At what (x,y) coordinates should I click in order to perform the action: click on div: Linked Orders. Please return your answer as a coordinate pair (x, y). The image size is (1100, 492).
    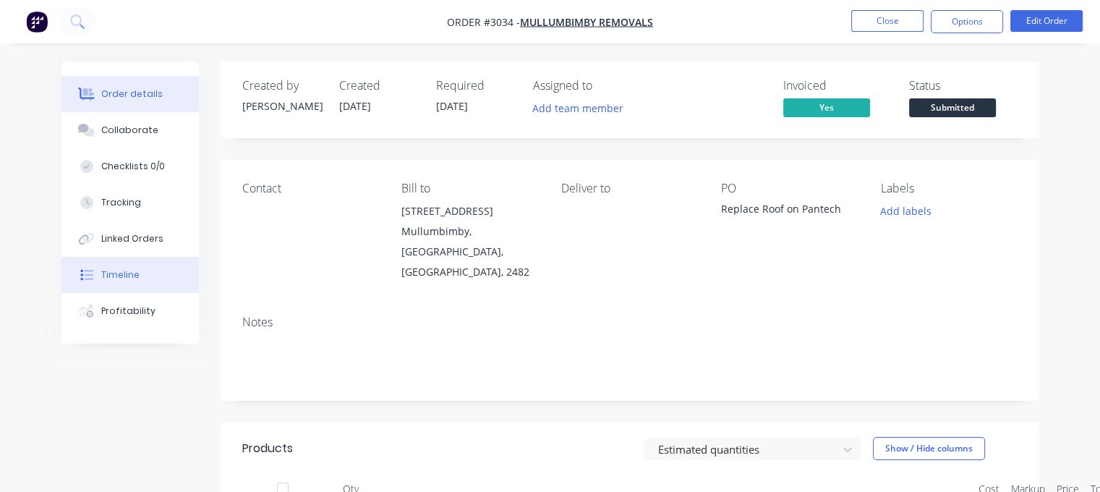
    Looking at the image, I should click on (132, 239).